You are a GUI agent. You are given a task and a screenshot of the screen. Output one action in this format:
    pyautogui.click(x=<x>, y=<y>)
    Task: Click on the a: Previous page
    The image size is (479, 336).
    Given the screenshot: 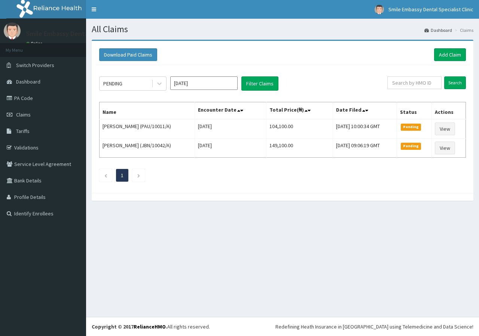 What is the action you would take?
    pyautogui.click(x=106, y=175)
    